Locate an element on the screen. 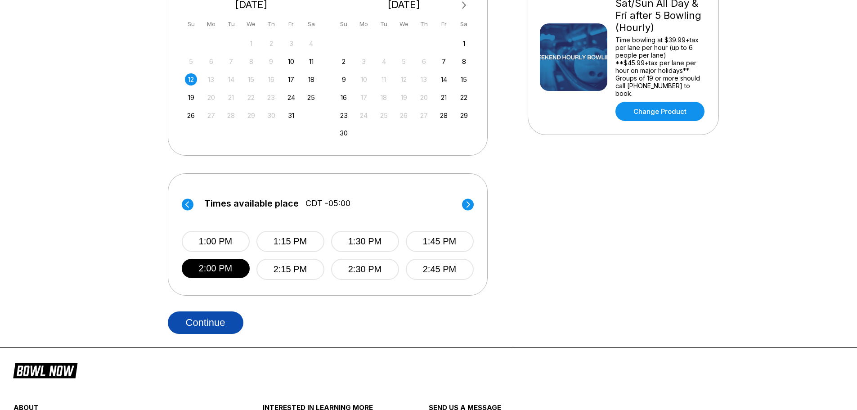 Image resolution: width=857 pixels, height=410 pixels. span: Times available place is located at coordinates (252, 203).